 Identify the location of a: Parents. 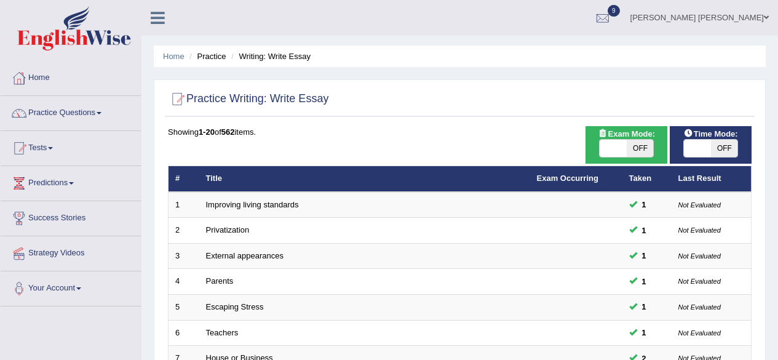
(220, 280).